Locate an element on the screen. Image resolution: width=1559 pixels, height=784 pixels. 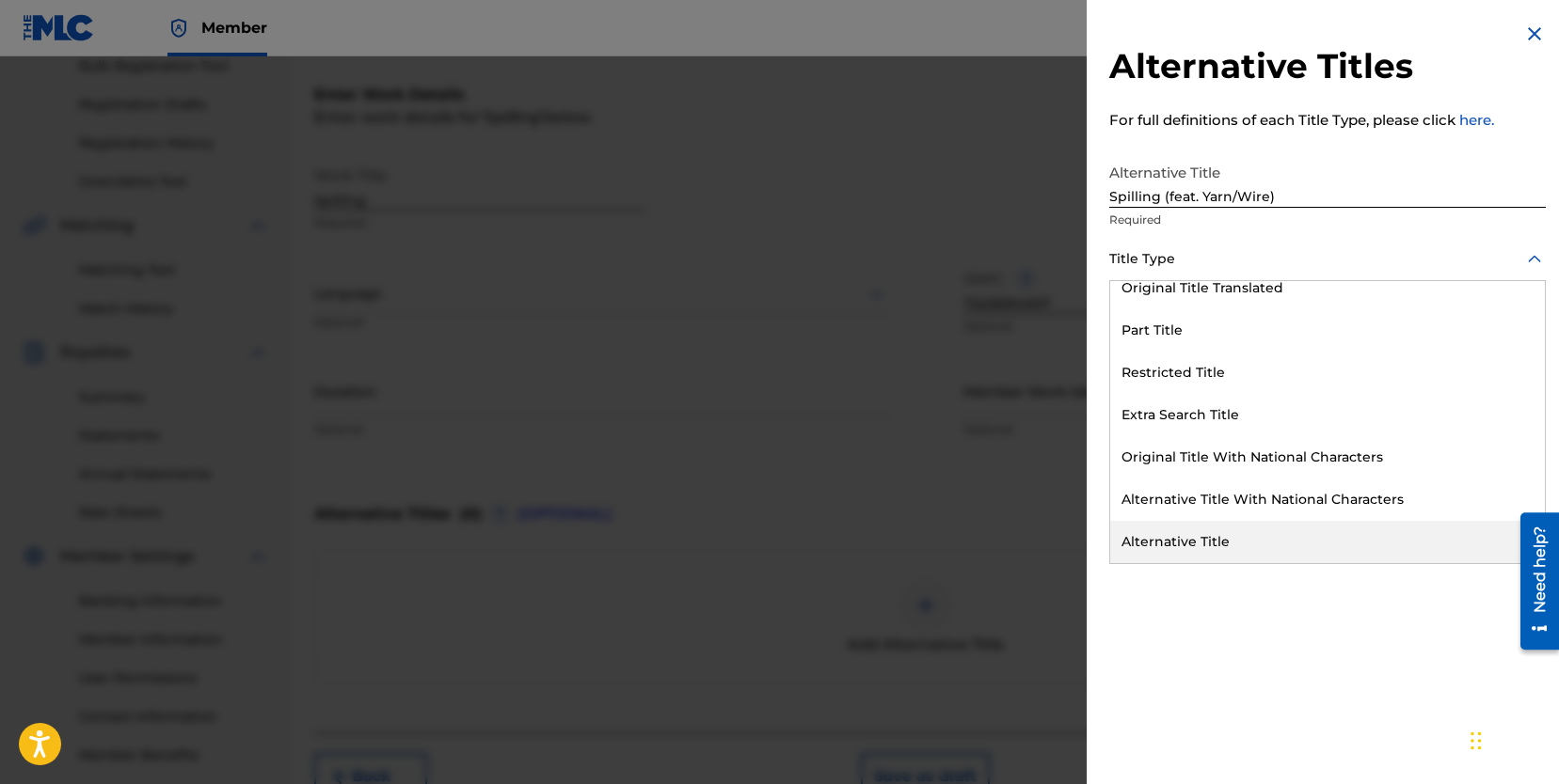
img: Top Rightsholder is located at coordinates (178, 28).